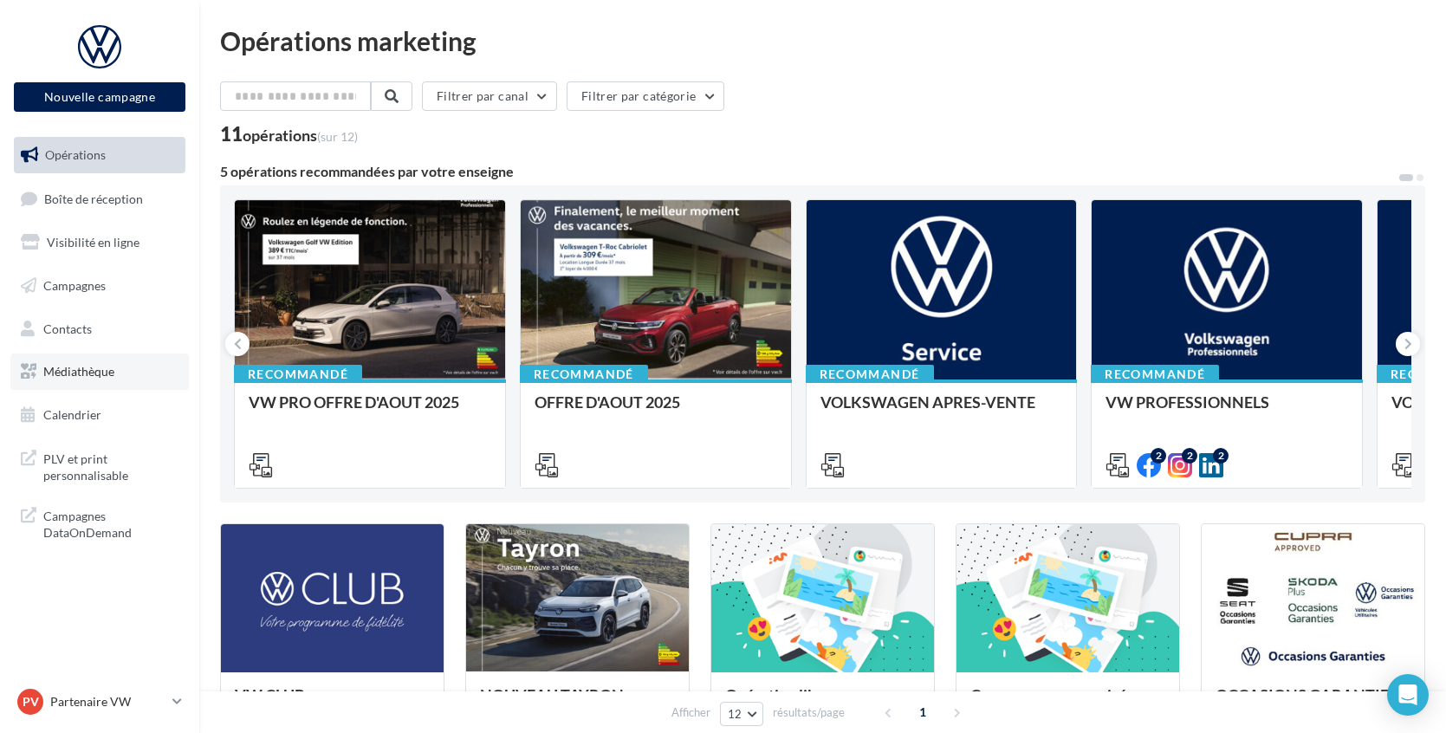 The height and width of the screenshot is (733, 1446). What do you see at coordinates (741, 714) in the screenshot?
I see `button: 12` at bounding box center [741, 714].